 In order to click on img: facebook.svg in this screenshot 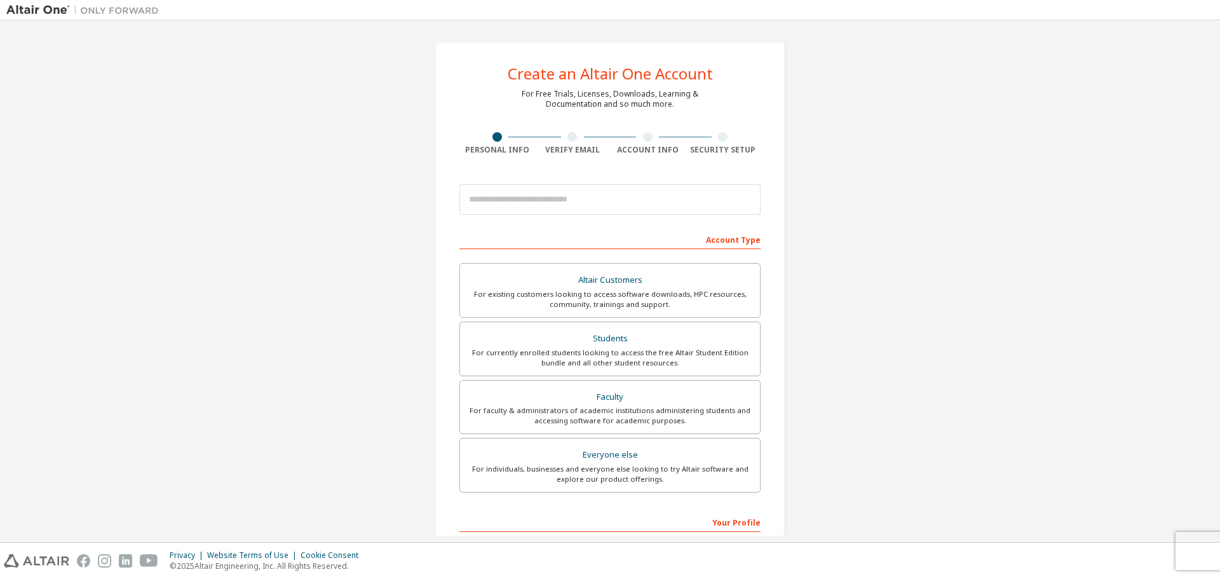, I will do `click(83, 561)`.